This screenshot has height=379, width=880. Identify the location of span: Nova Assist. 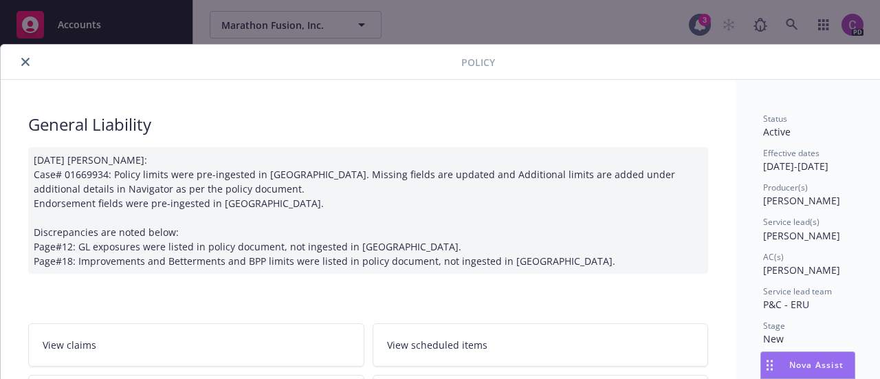
(816, 364).